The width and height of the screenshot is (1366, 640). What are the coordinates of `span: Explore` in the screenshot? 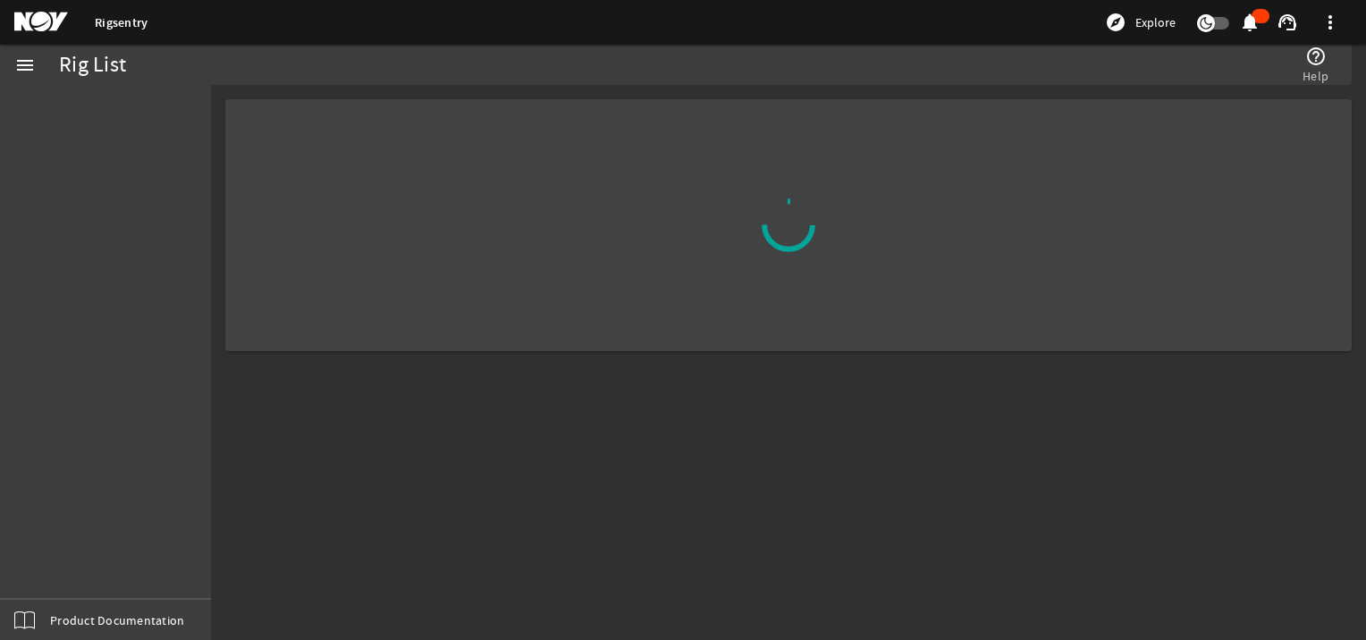 It's located at (1155, 22).